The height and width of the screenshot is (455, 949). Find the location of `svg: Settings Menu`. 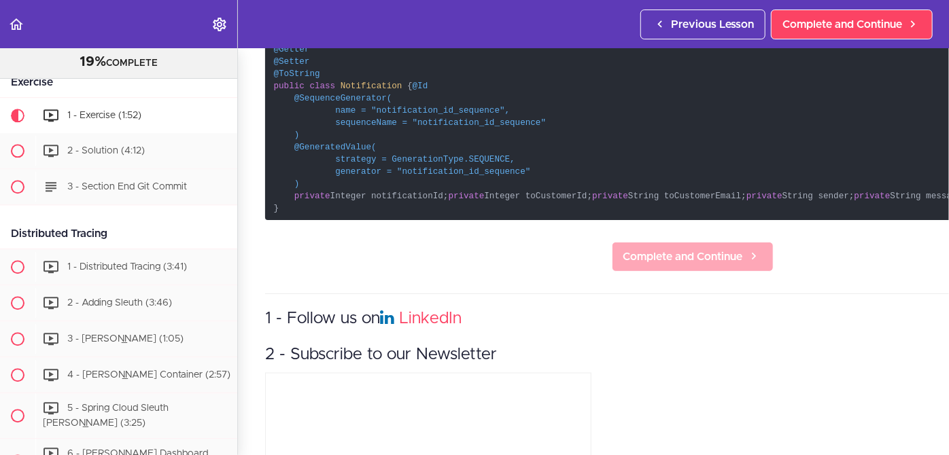

svg: Settings Menu is located at coordinates (219, 24).